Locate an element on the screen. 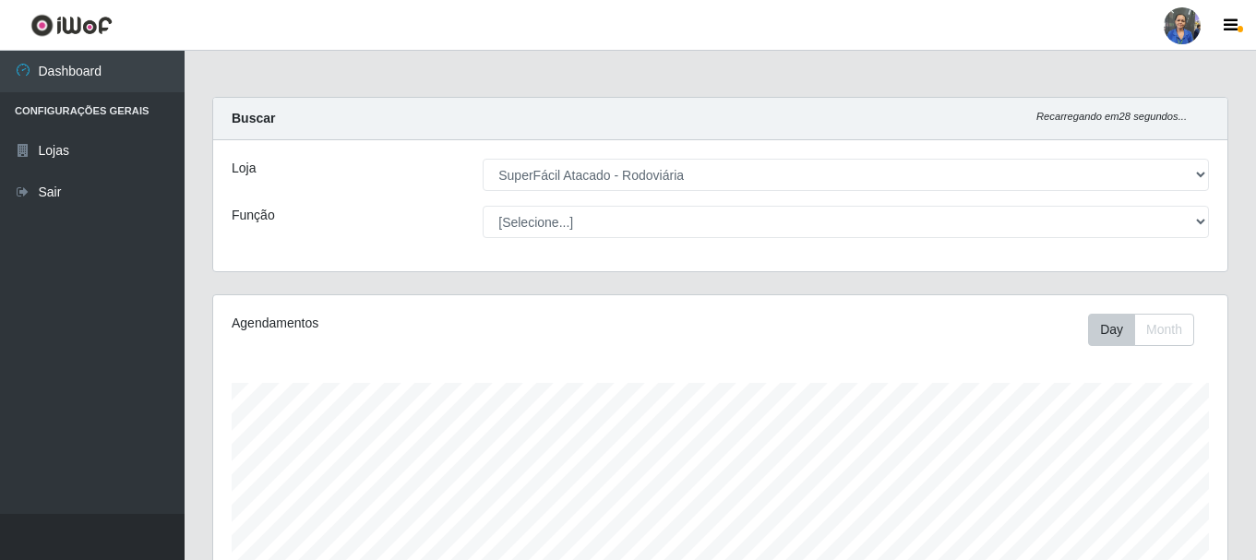 The height and width of the screenshot is (560, 1256). label: Função is located at coordinates (253, 215).